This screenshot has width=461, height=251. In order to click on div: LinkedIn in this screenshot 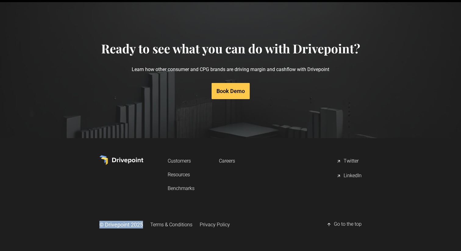, I will do `click(352, 176)`.